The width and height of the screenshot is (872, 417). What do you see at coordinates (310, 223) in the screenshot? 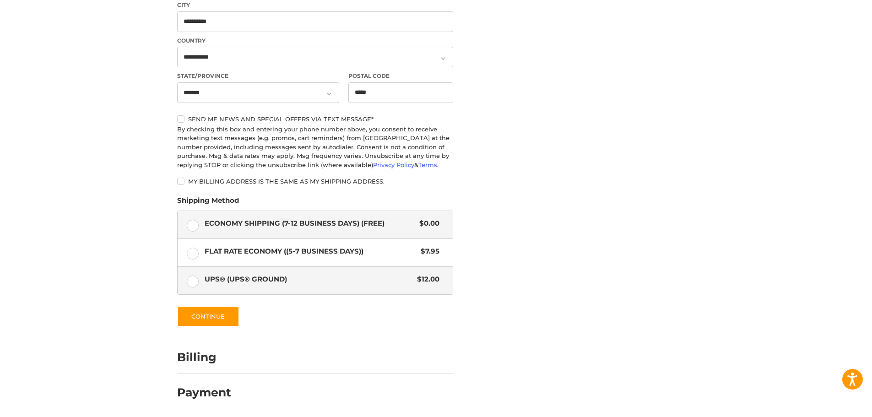
I see `span: Economy Shipping (7-12 Business Days) (Free)` at bounding box center [310, 223].